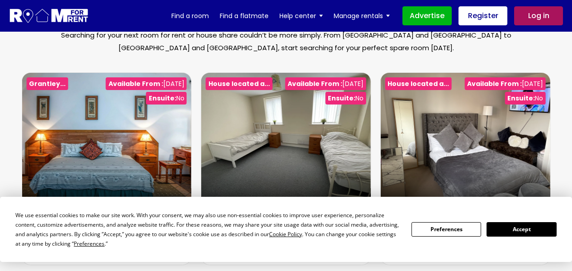 This screenshot has width=572, height=271. What do you see at coordinates (427, 16) in the screenshot?
I see `a: Advertise` at bounding box center [427, 16].